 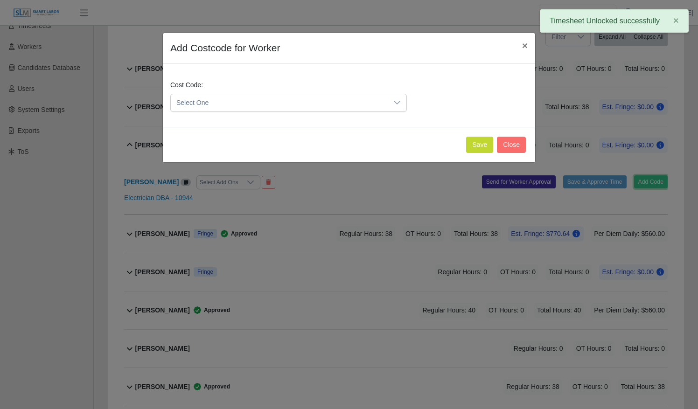 I want to click on h4: Add Costcode for Worker, so click(x=225, y=48).